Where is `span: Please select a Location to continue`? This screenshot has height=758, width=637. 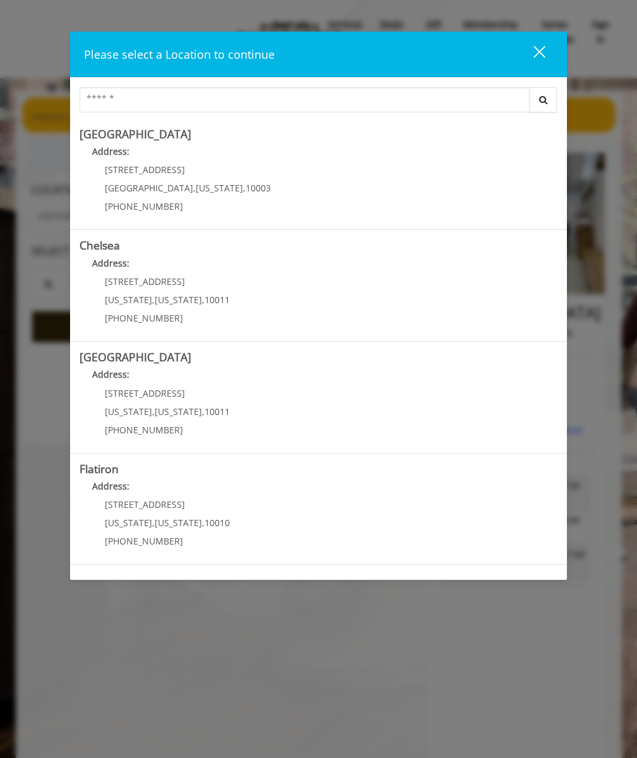
span: Please select a Location to continue is located at coordinates (179, 54).